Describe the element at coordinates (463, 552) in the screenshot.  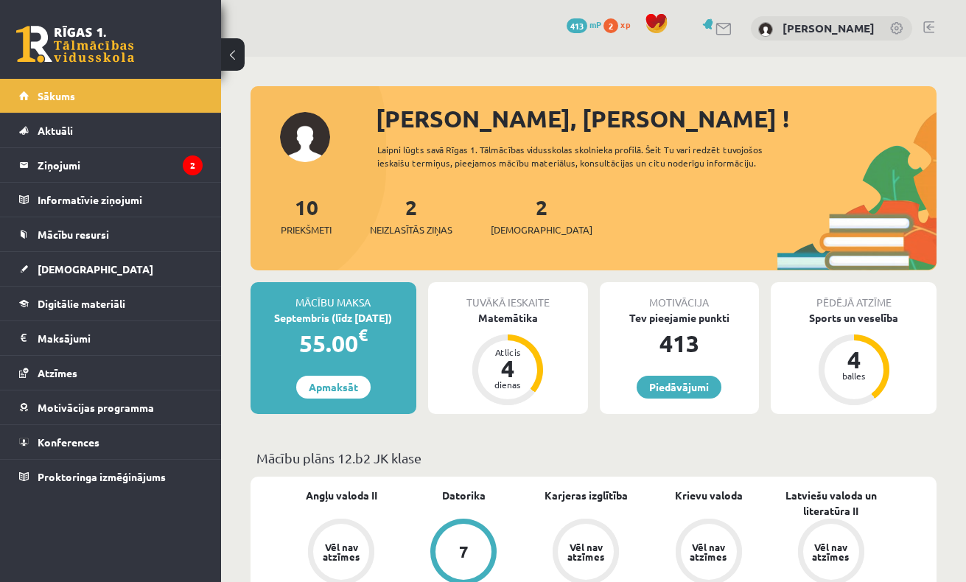
I see `div: 7` at that location.